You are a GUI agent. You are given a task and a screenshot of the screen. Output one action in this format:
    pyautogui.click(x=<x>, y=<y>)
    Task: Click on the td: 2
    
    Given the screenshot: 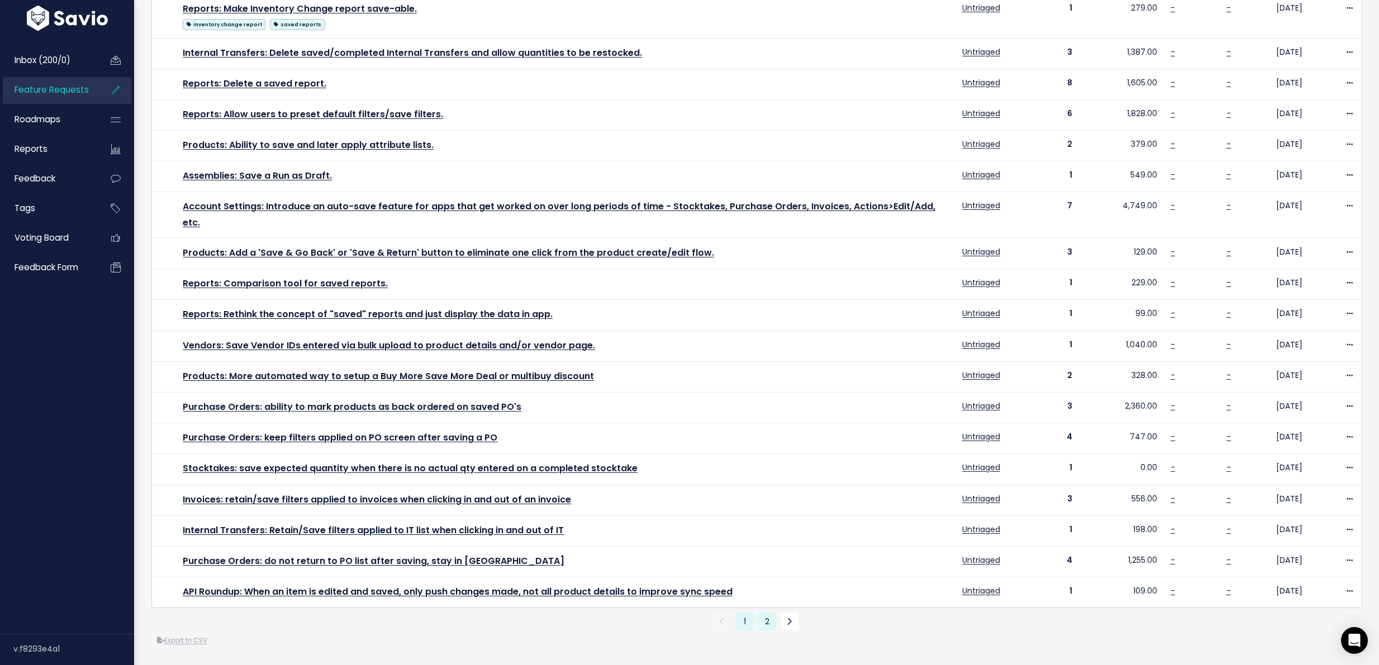 What is the action you would take?
    pyautogui.click(x=1049, y=146)
    